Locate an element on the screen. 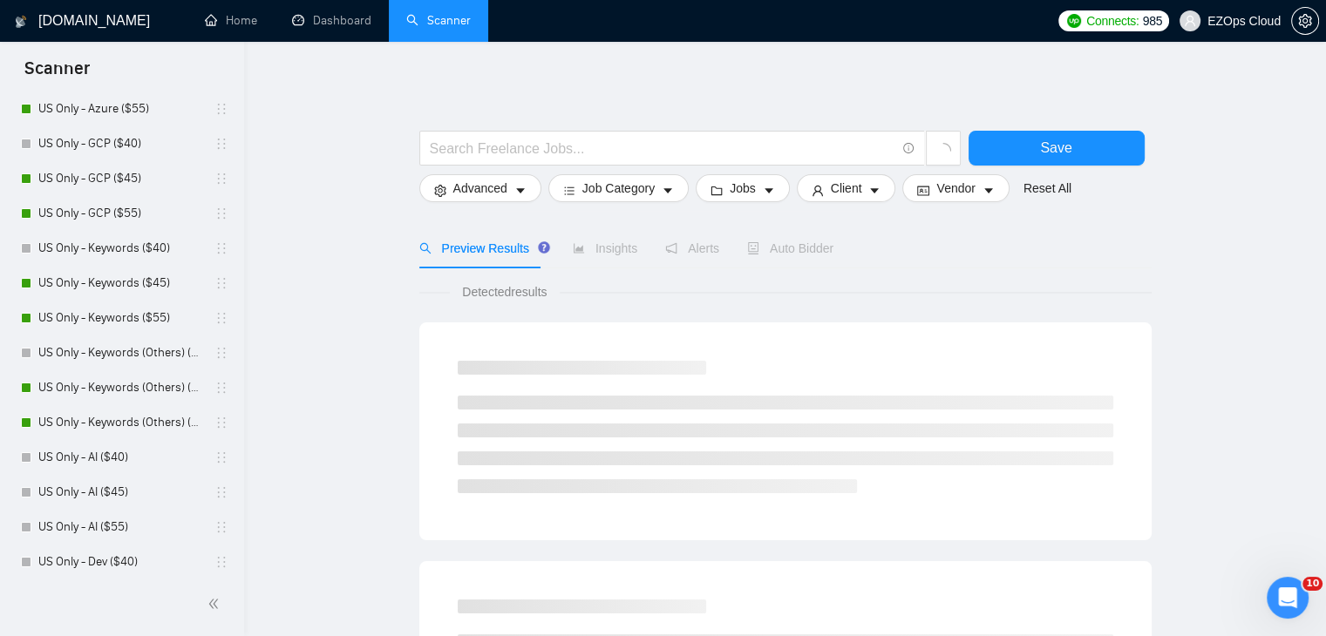  button: folderJobscaret-down is located at coordinates (743, 188).